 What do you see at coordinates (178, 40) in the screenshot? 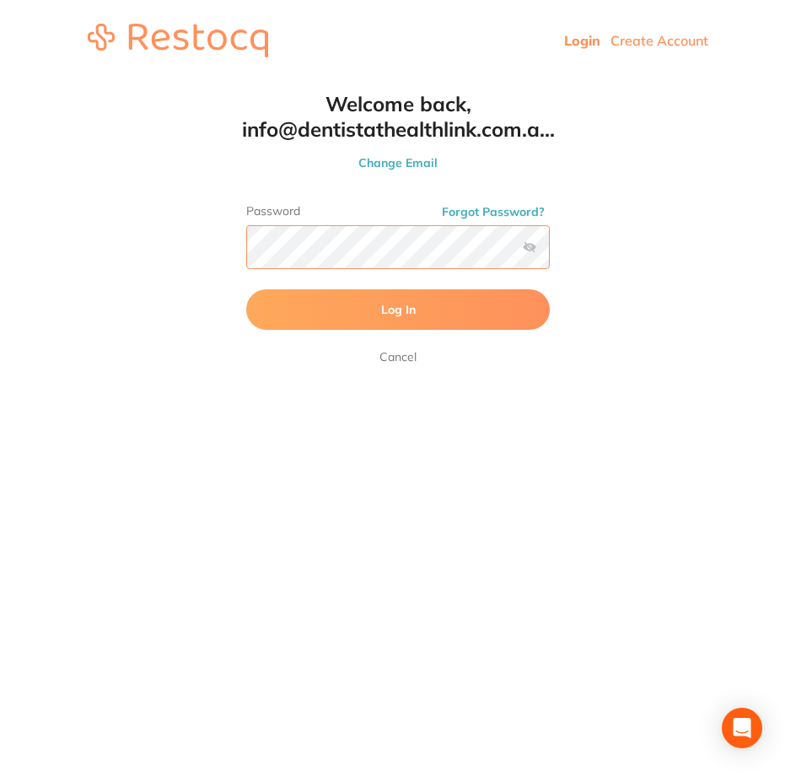
I see `img: restocq_logo.svg` at bounding box center [178, 40].